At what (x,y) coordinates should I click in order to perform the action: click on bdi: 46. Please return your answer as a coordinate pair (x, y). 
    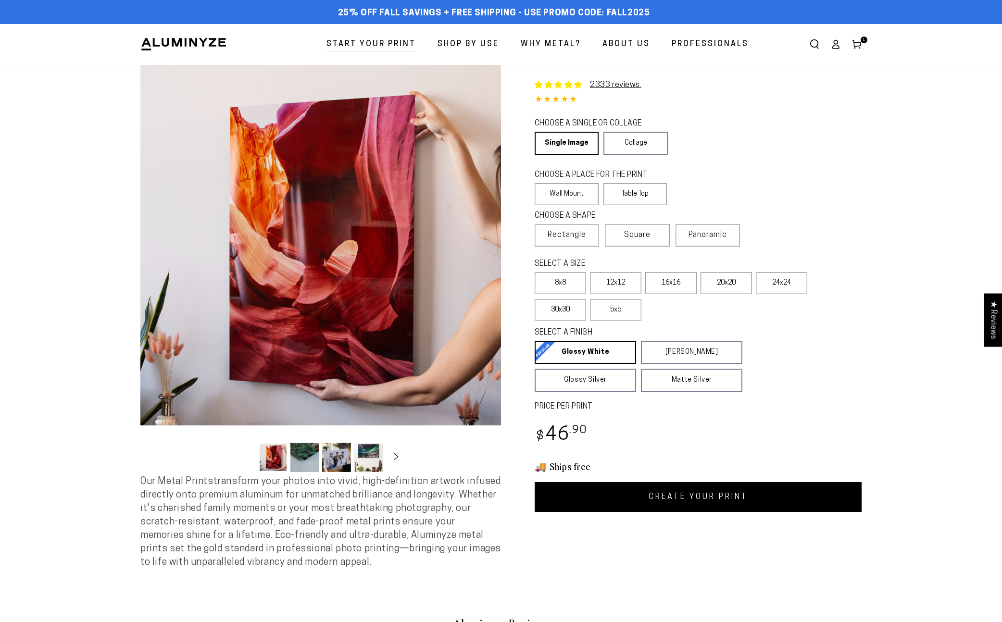
    Looking at the image, I should click on (561, 435).